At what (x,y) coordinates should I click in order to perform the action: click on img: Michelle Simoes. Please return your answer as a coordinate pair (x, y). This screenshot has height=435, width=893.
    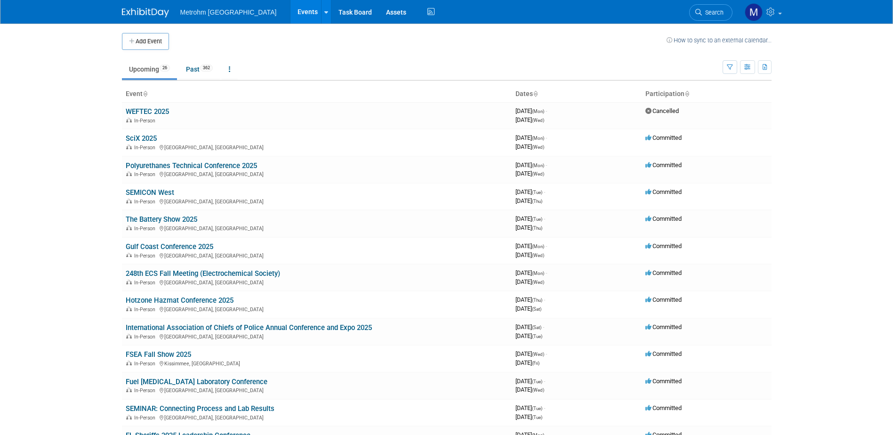
    Looking at the image, I should click on (754, 12).